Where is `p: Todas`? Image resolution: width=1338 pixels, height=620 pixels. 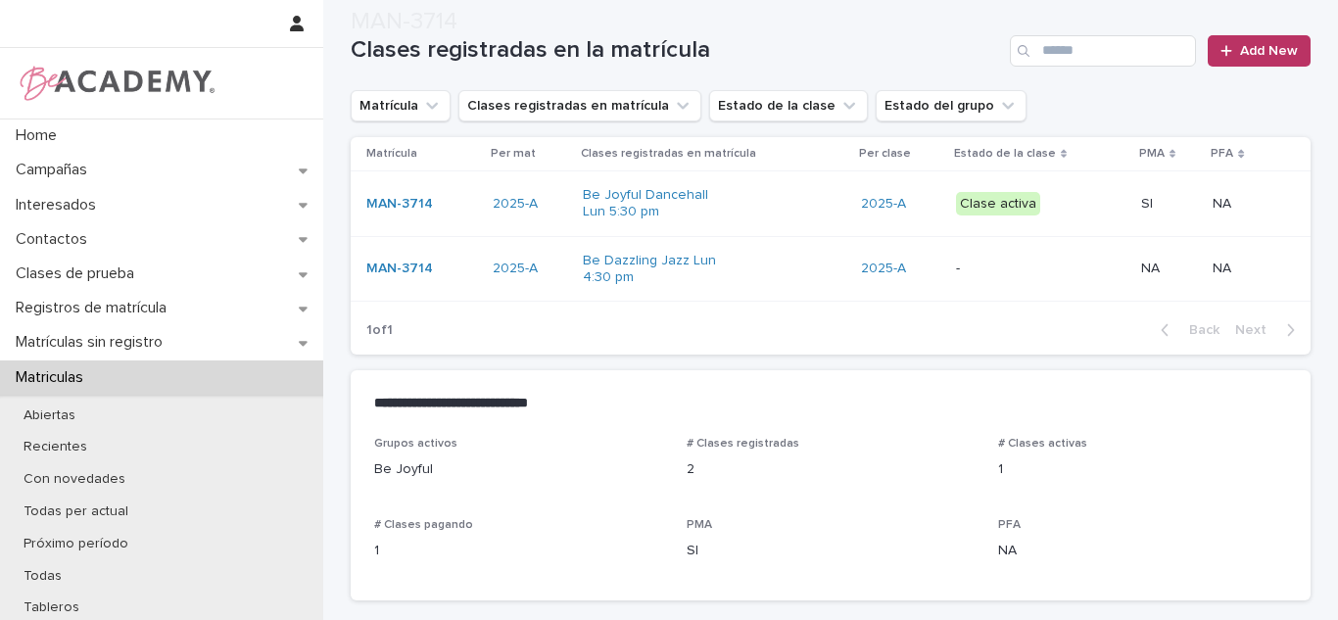 p: Todas is located at coordinates (42, 576).